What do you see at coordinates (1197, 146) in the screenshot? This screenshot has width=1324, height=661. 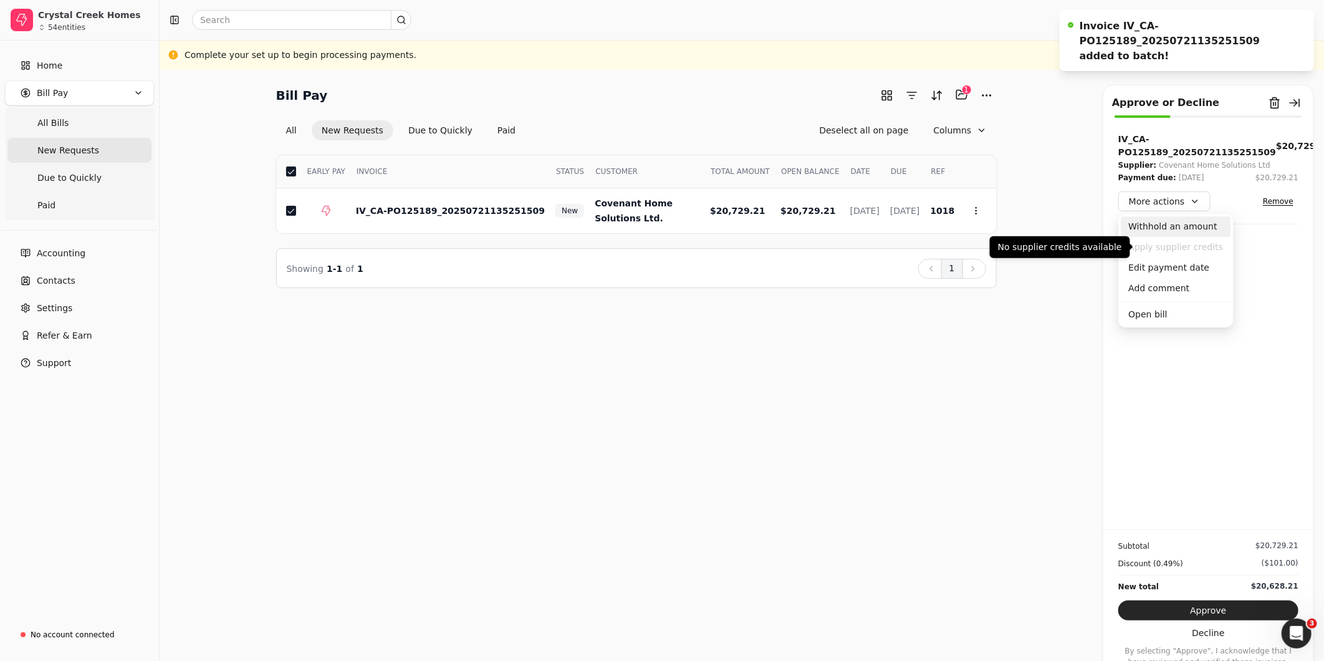 I see `div: IV_CA-PO125189_20250721135251509` at bounding box center [1197, 146].